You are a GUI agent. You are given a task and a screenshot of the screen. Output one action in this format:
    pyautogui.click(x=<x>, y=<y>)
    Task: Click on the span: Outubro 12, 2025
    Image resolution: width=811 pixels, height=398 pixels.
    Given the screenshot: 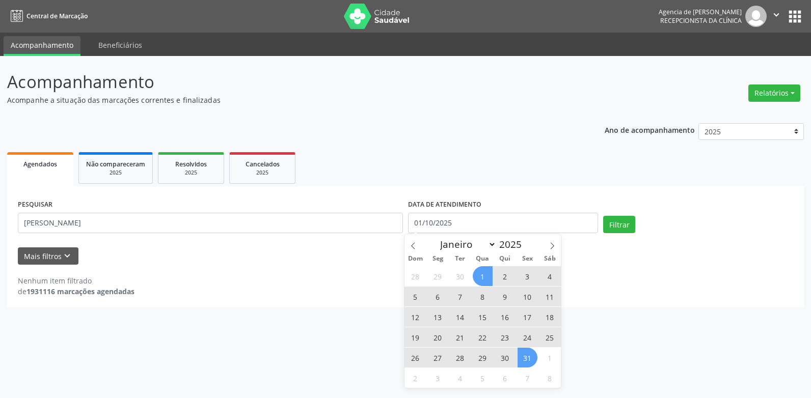 What is the action you would take?
    pyautogui.click(x=415, y=317)
    